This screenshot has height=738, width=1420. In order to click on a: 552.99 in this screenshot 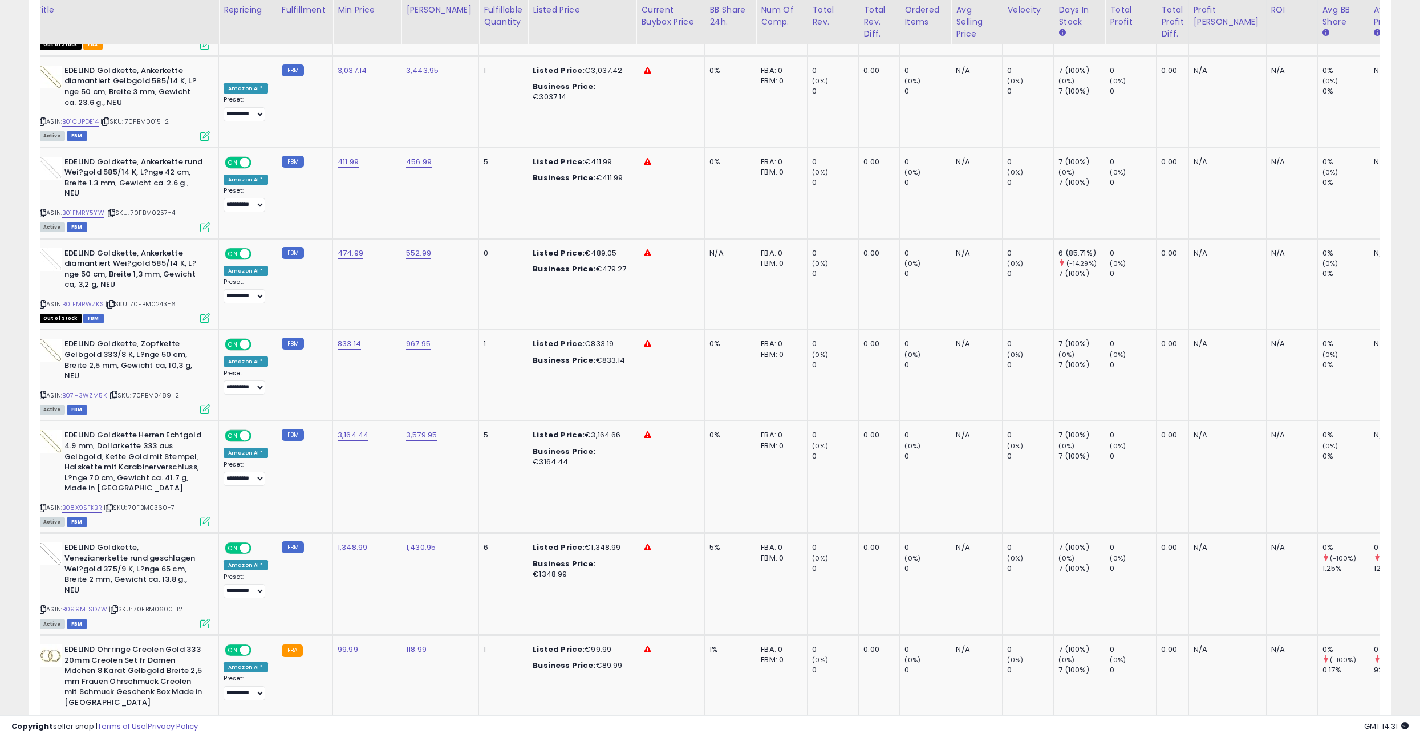, I will do `click(419, 253)`.